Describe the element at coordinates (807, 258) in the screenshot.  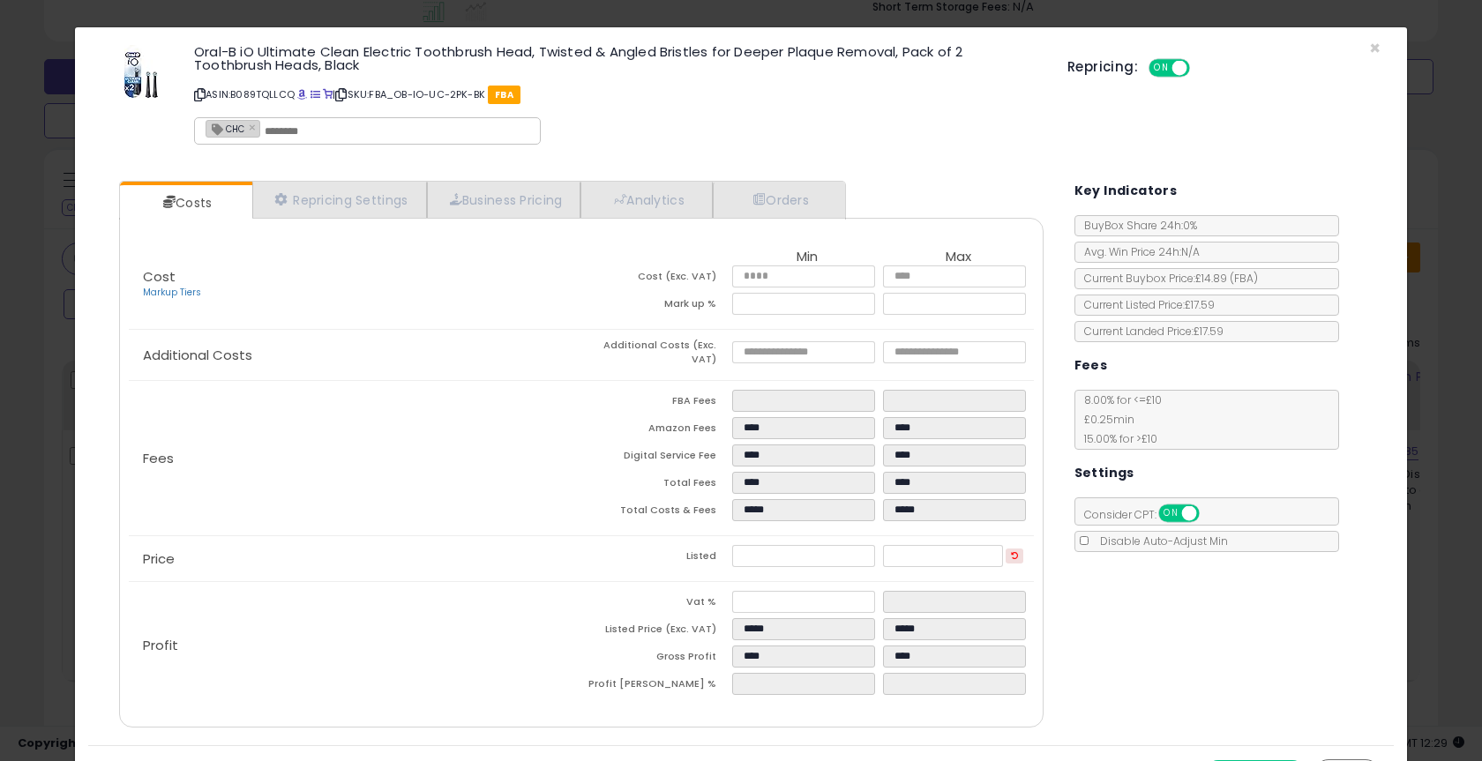
I see `th: Min` at that location.